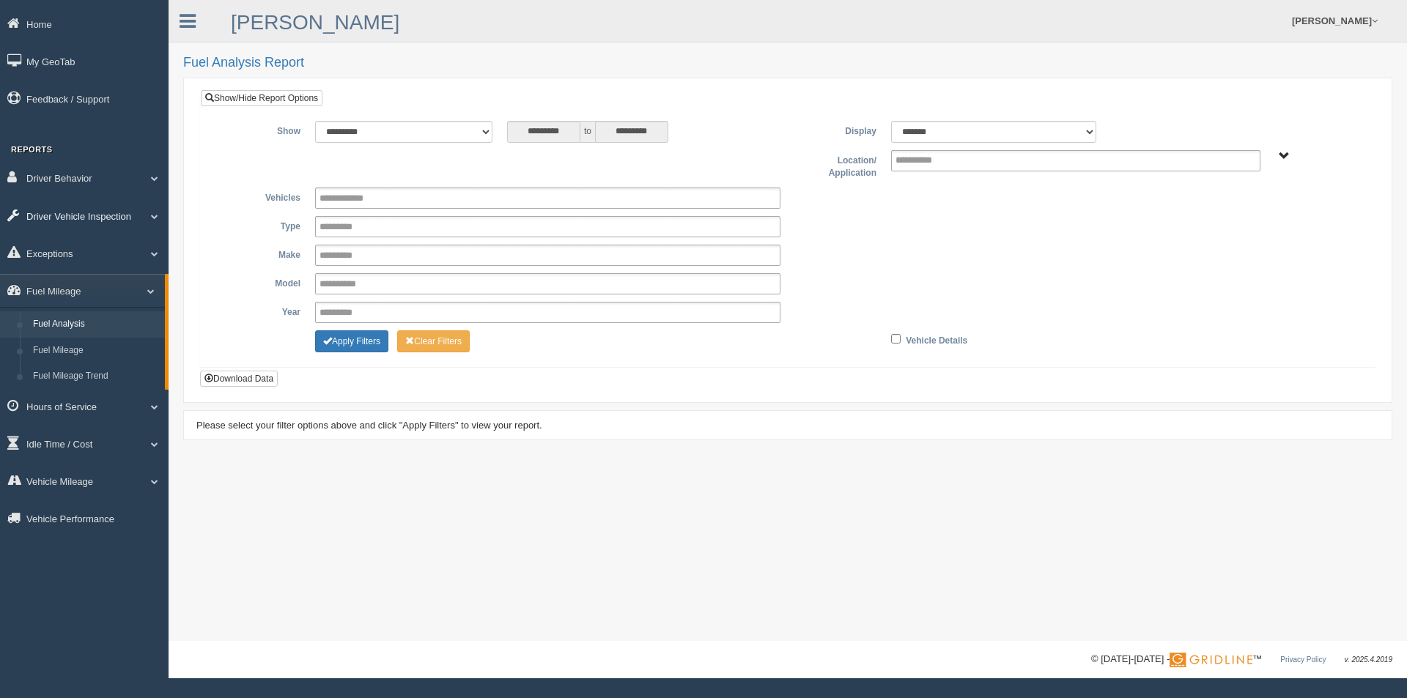  Describe the element at coordinates (788, 63) in the screenshot. I see `h2: Fuel Analysis Report` at that location.